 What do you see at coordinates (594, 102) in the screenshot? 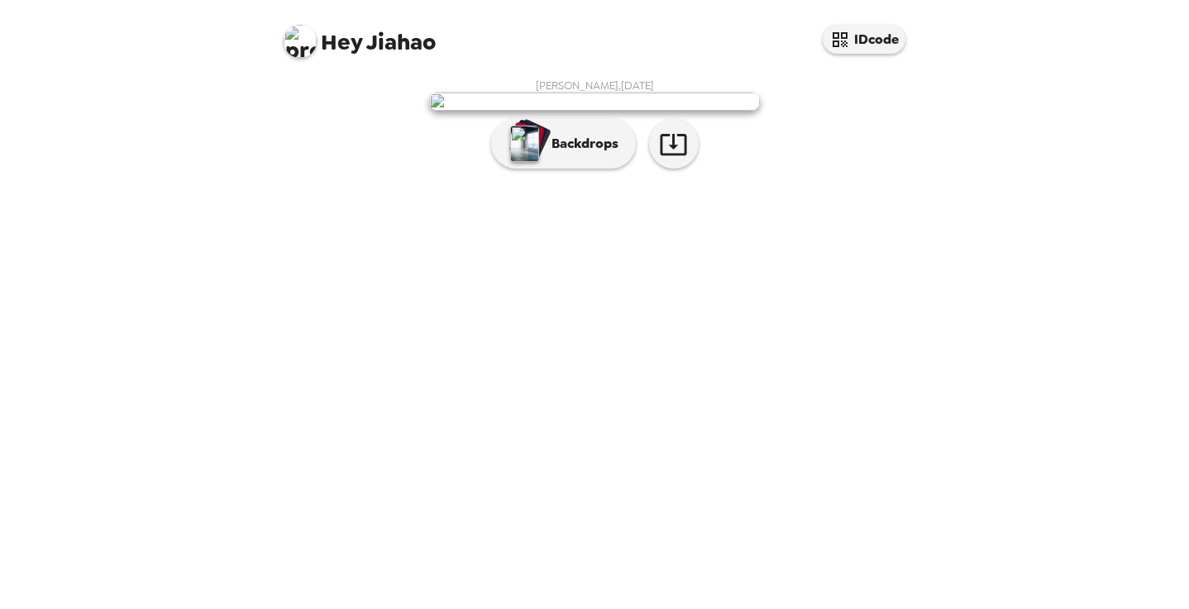
I see `img: user` at bounding box center [594, 102].